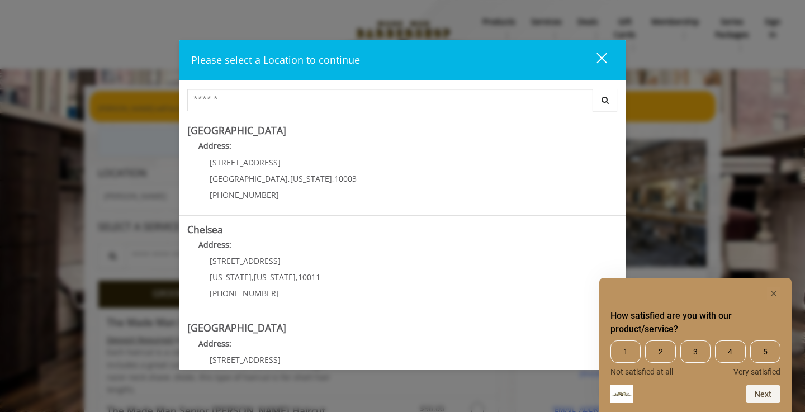 This screenshot has width=805, height=412. What do you see at coordinates (642, 372) in the screenshot?
I see `span: Not satisfied at all` at bounding box center [642, 372].